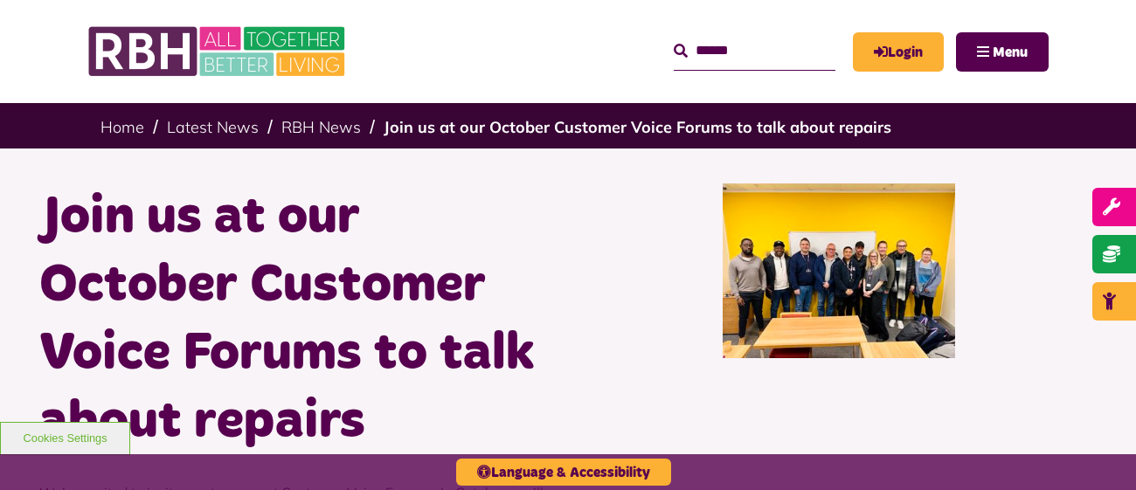 Image resolution: width=1136 pixels, height=490 pixels. What do you see at coordinates (321, 127) in the screenshot?
I see `a: RBH News` at bounding box center [321, 127].